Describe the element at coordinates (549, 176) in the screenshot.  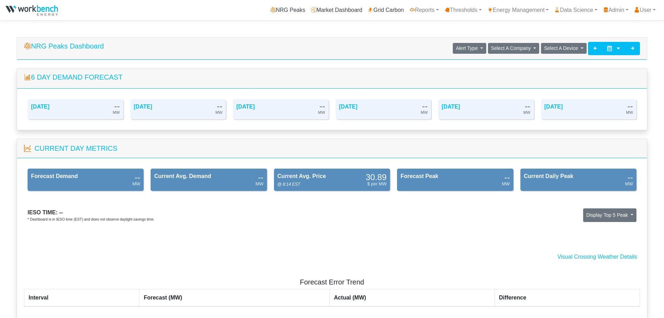
I see `div: Current Daily Peak` at that location.